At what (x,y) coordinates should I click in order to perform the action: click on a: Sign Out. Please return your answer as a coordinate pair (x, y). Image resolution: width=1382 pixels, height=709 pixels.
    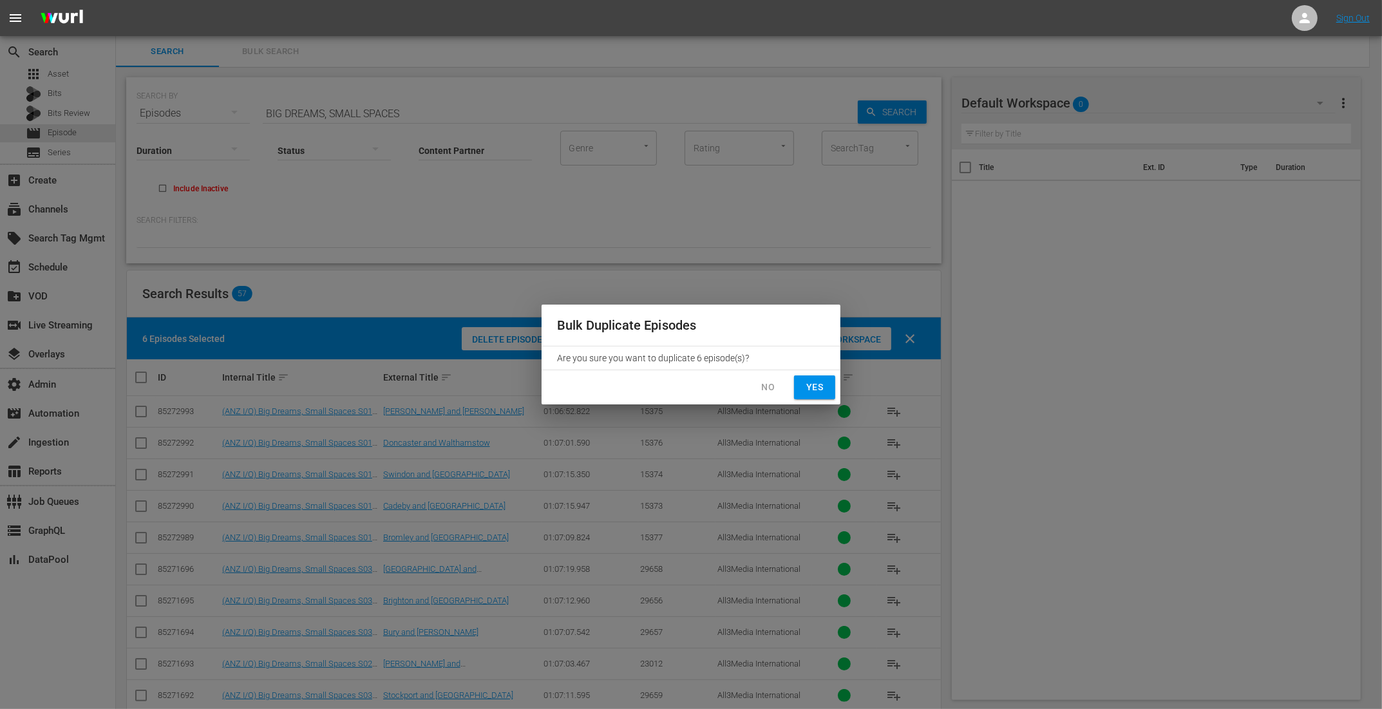
    Looking at the image, I should click on (1353, 18).